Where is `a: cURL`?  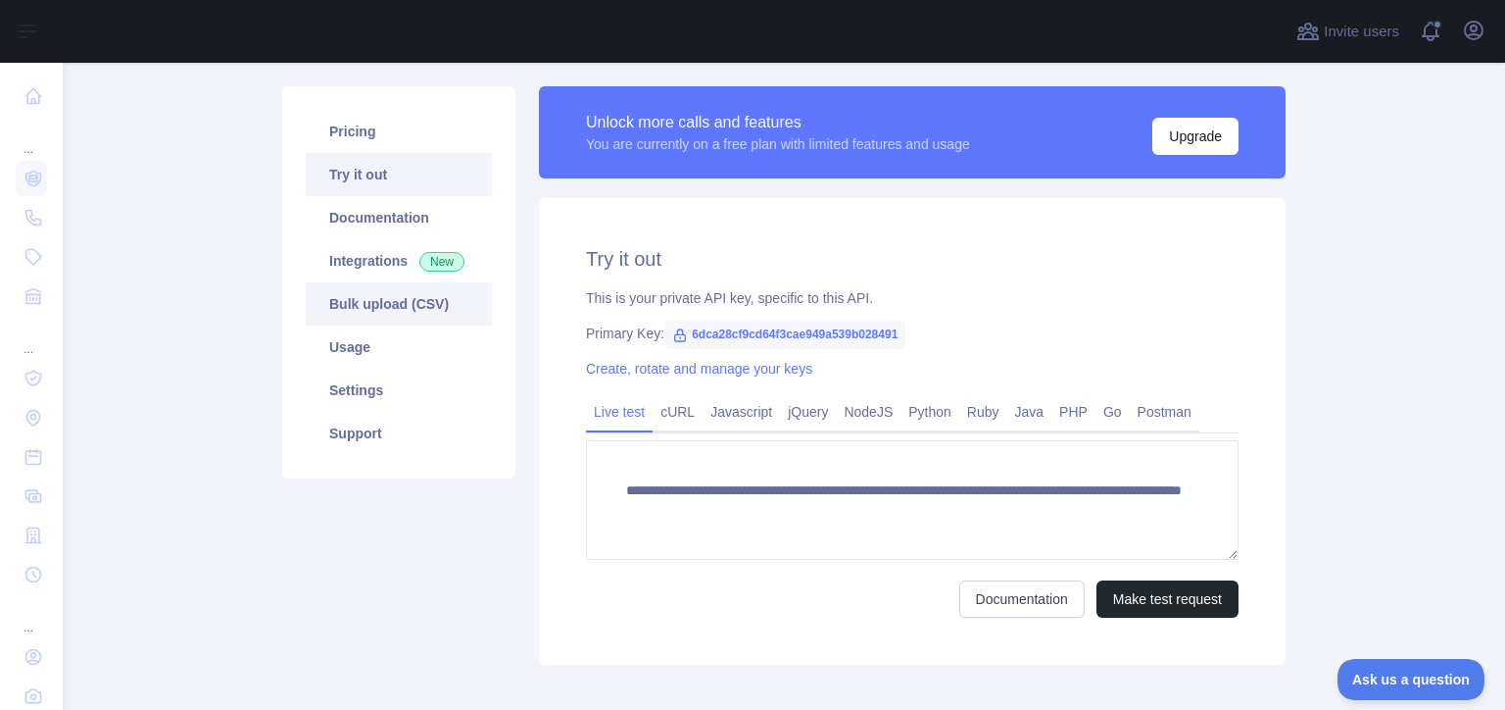 a: cURL is located at coordinates (677, 412).